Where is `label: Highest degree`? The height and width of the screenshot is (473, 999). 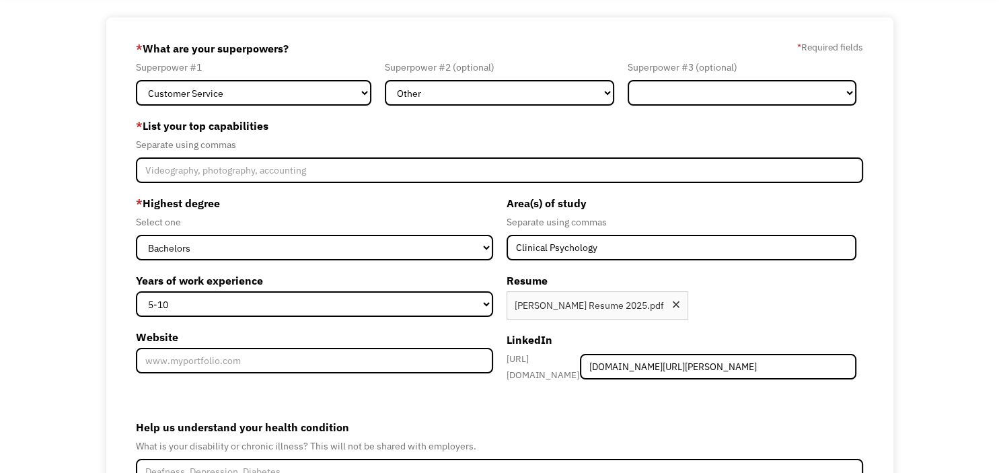 label: Highest degree is located at coordinates (314, 203).